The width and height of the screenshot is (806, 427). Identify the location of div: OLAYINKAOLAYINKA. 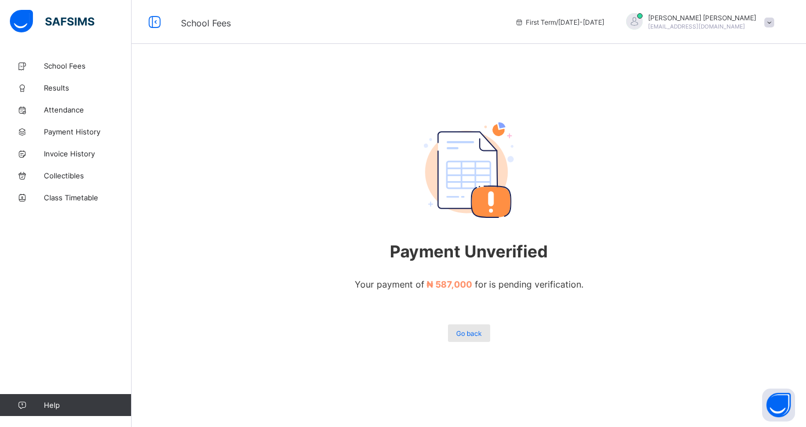
(697, 22).